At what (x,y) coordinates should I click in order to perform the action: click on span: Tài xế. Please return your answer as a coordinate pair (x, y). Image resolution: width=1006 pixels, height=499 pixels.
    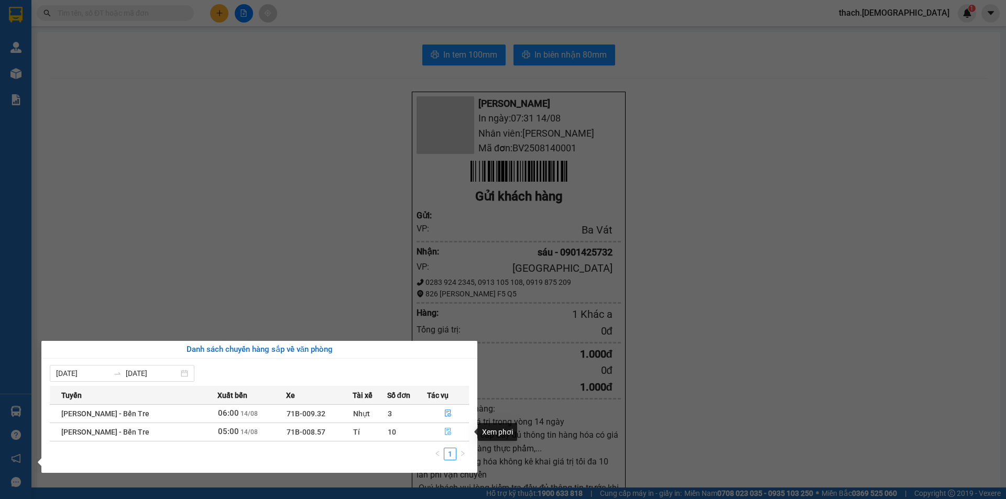
    Looking at the image, I should click on (362, 395).